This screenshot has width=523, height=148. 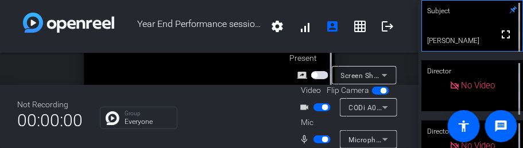 What do you see at coordinates (50, 104) in the screenshot?
I see `div: Not Recording` at bounding box center [50, 104].